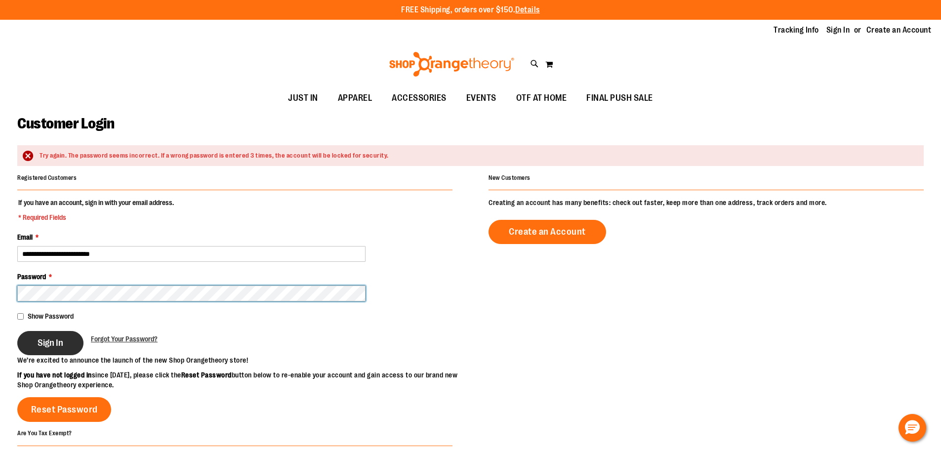  What do you see at coordinates (796, 30) in the screenshot?
I see `a: Tracking Info` at bounding box center [796, 30].